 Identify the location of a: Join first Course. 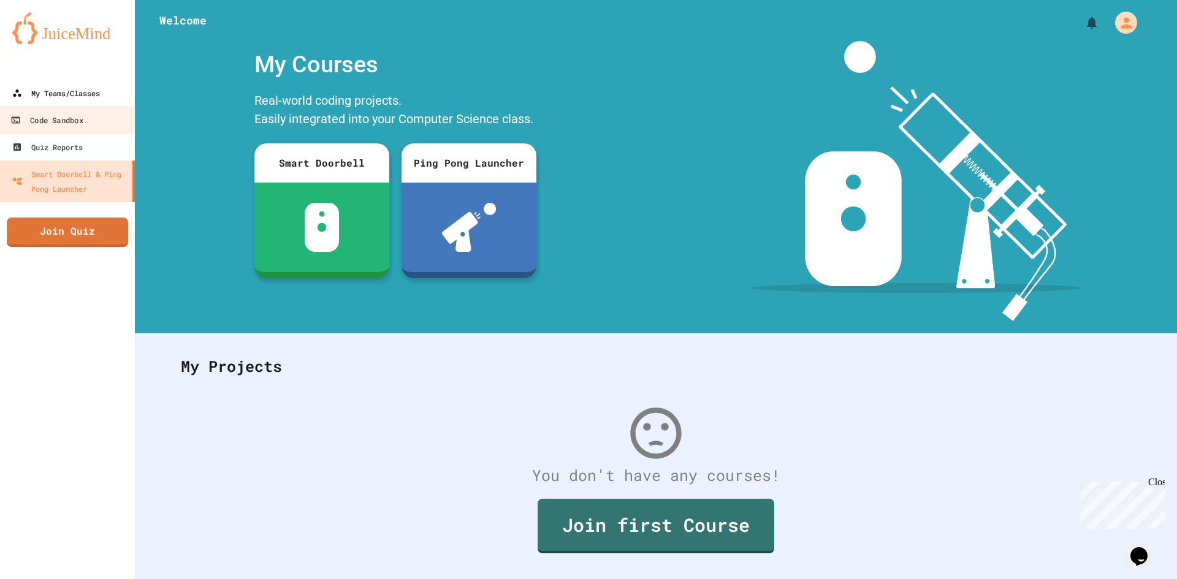
(656, 526).